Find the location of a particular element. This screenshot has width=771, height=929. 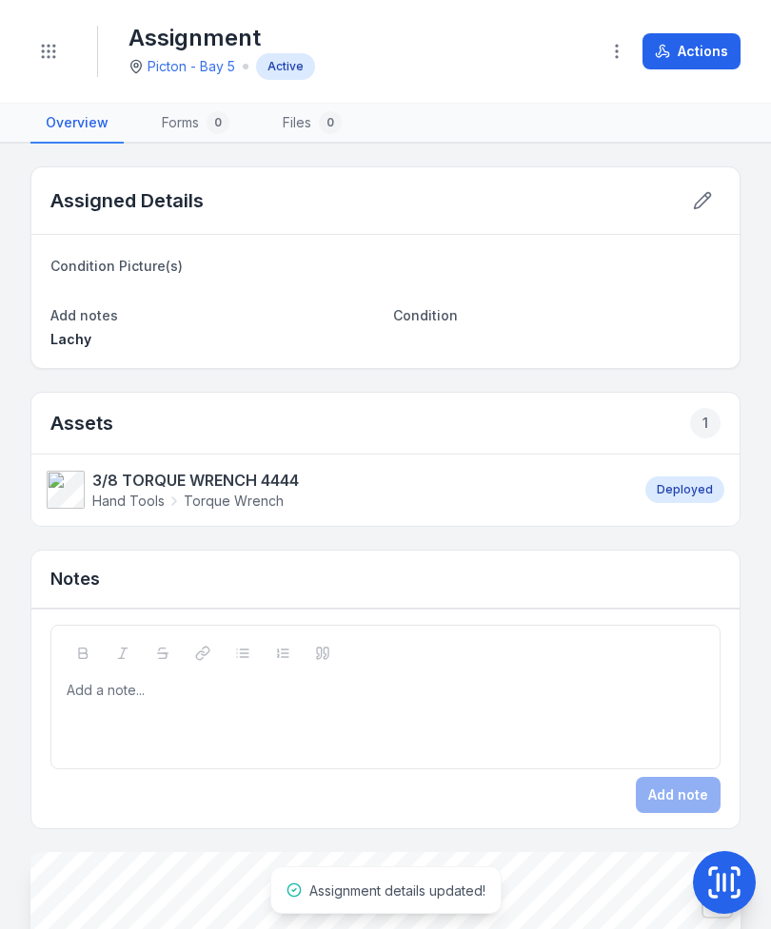

span: Hand Tools is located at coordinates (128, 501).